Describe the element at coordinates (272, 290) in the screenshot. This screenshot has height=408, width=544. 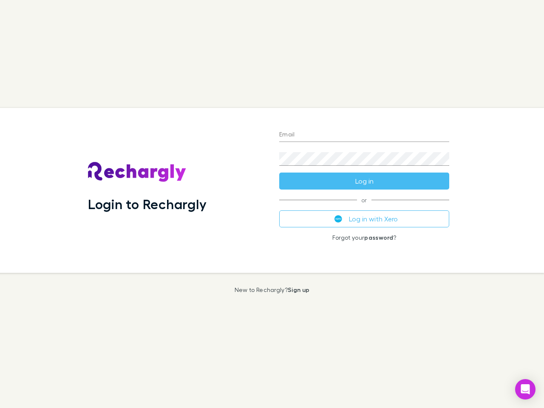
I see `p: New to Rechargly?` at that location.